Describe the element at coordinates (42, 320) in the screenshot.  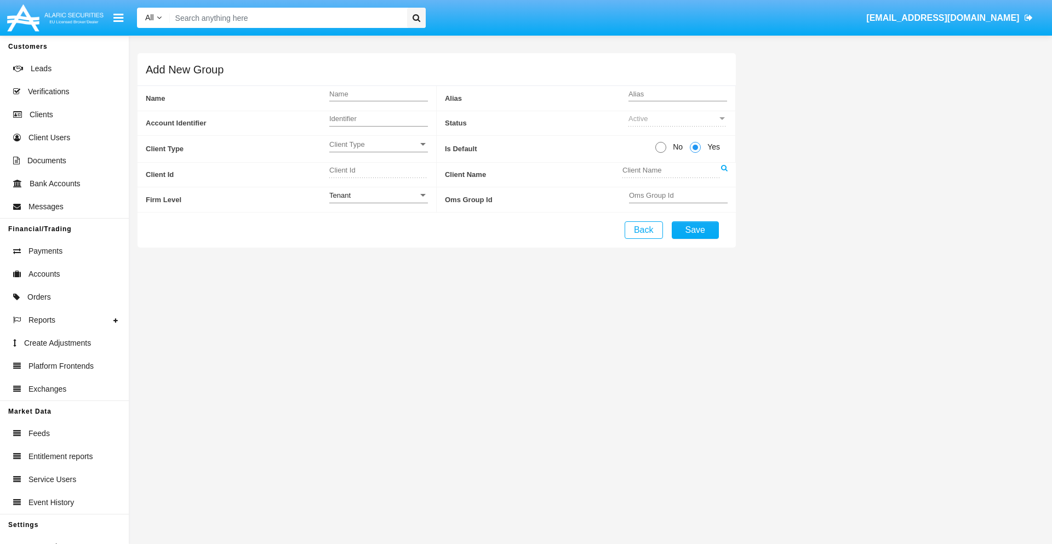
I see `span: Reports` at that location.